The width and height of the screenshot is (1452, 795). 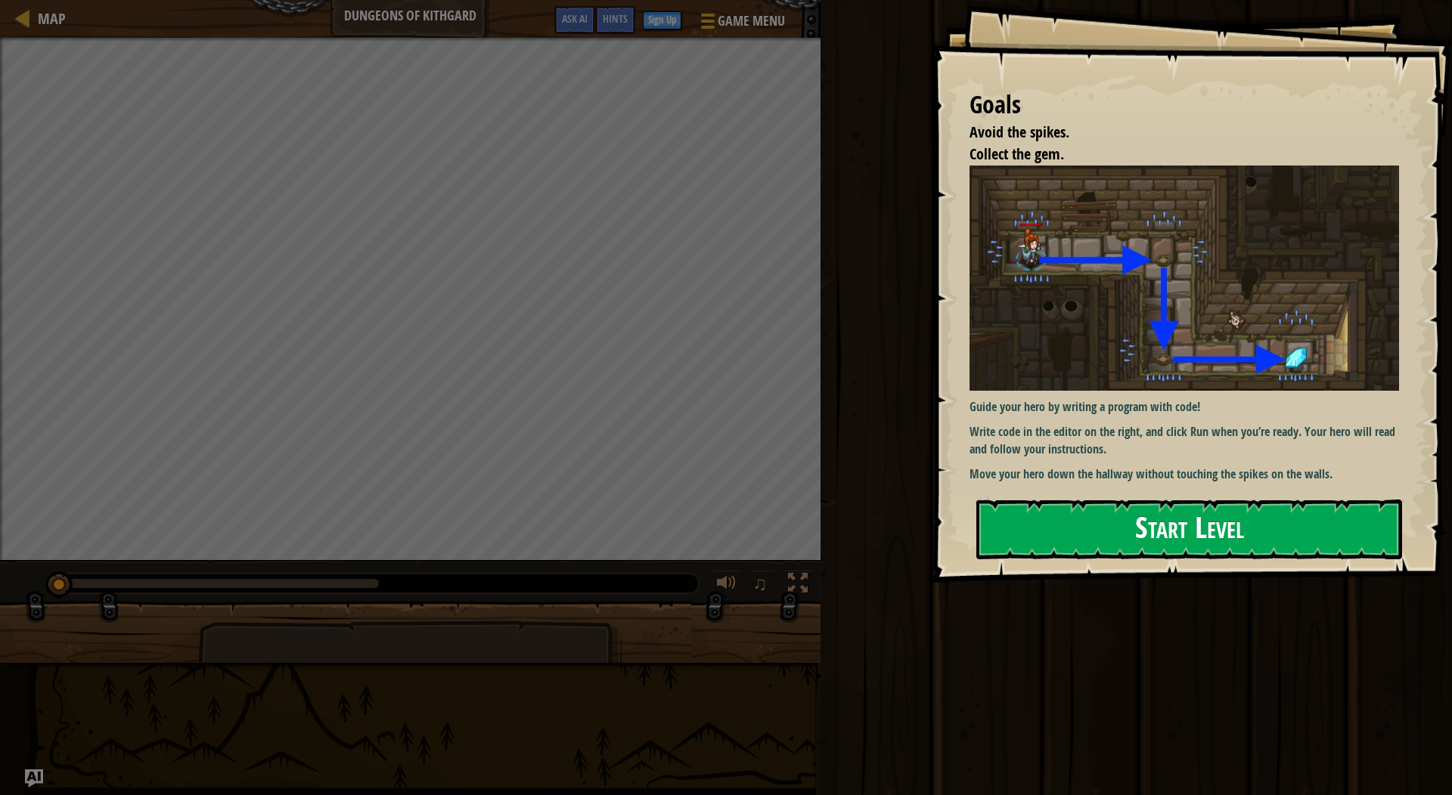 I want to click on button: Game Menu, so click(x=741, y=23).